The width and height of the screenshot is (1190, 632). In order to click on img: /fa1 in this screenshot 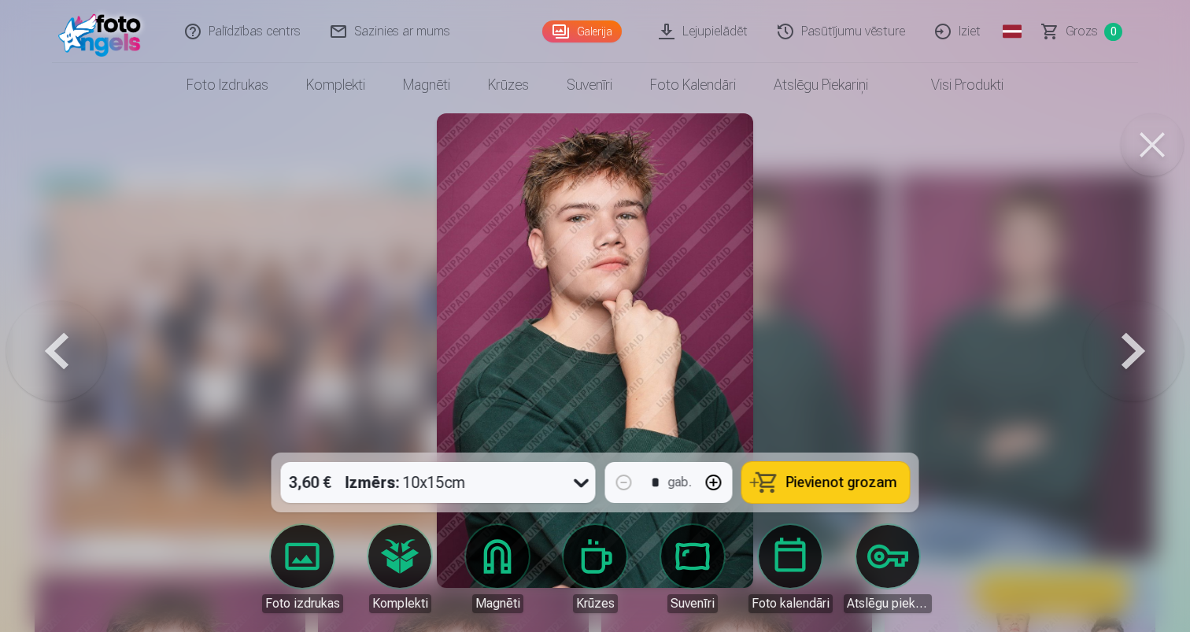, I will do `click(103, 31)`.